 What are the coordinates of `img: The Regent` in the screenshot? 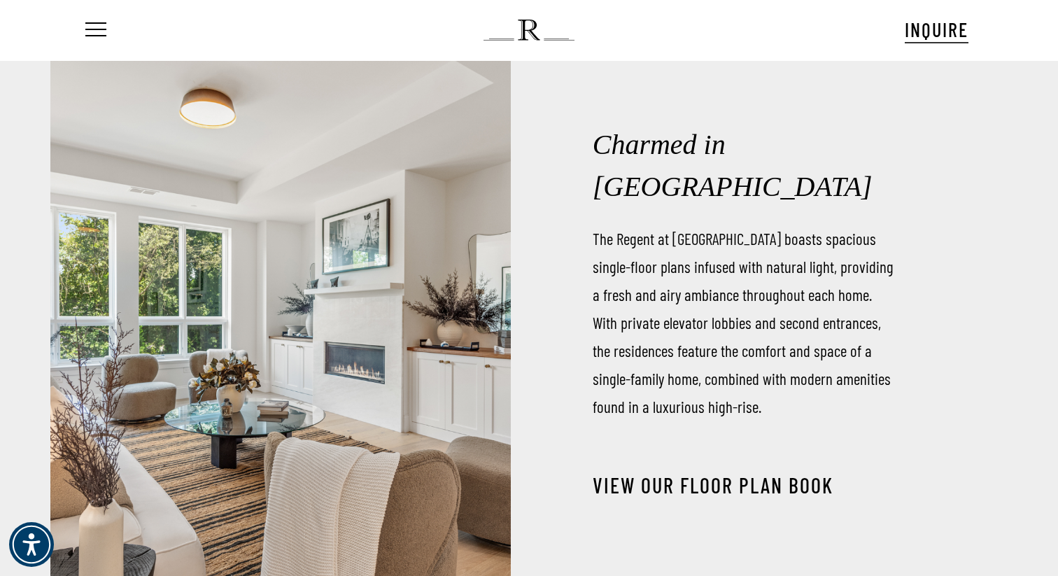 It's located at (528, 30).